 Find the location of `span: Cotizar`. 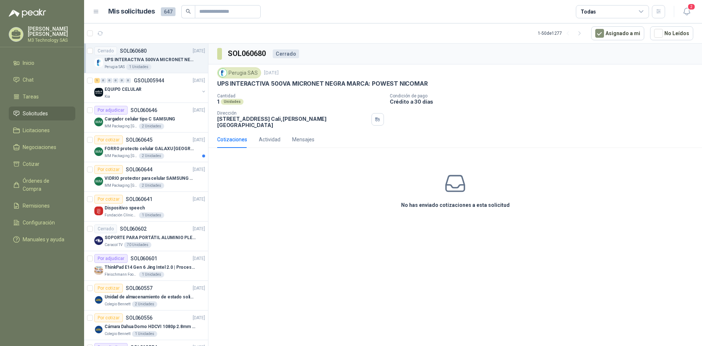

span: Cotizar is located at coordinates (31, 164).